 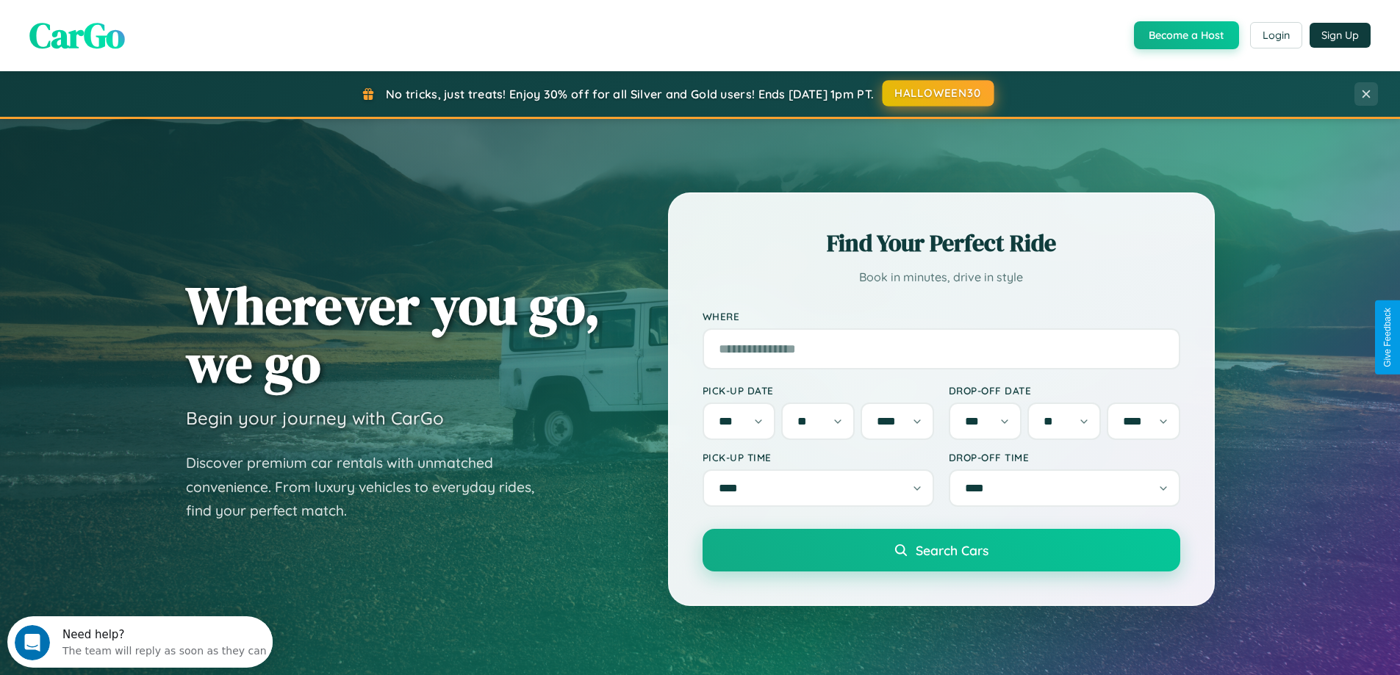 I want to click on label: Pick-up Time, so click(x=818, y=457).